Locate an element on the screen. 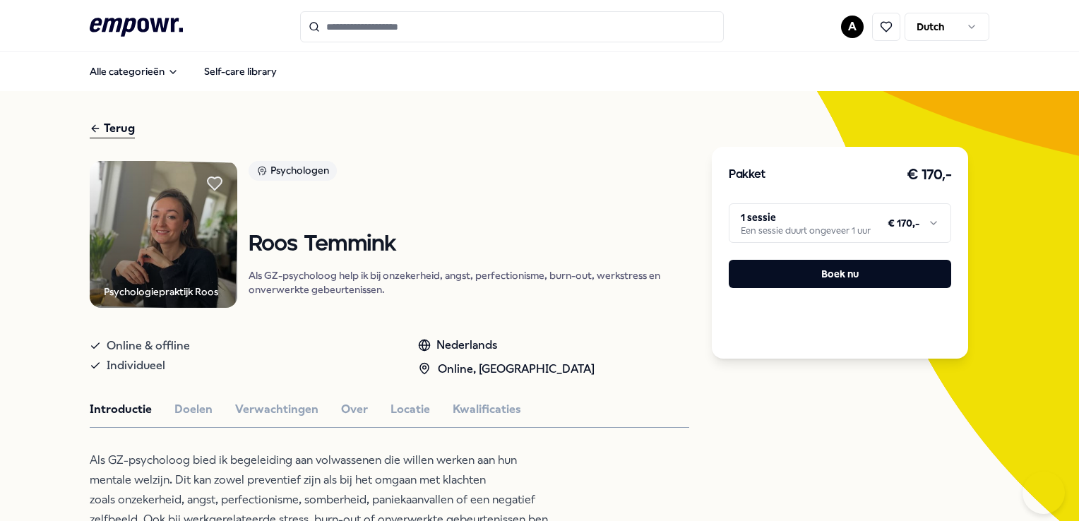 The width and height of the screenshot is (1079, 521). button: Verwachtingen is located at coordinates (277, 410).